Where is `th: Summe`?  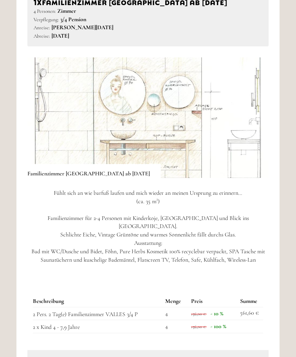 th: Summe is located at coordinates (250, 301).